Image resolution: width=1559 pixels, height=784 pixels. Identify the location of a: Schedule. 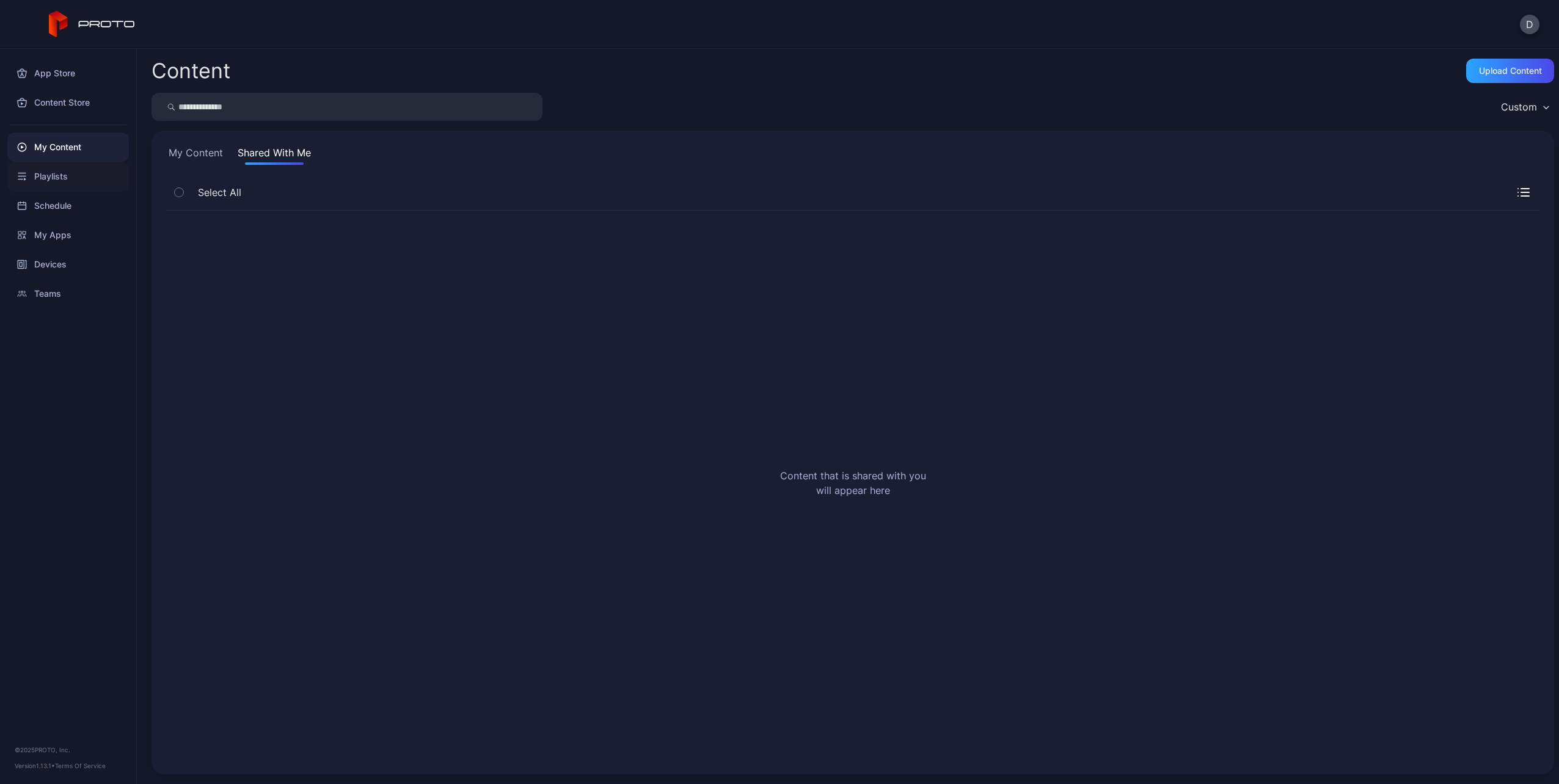
(68, 206).